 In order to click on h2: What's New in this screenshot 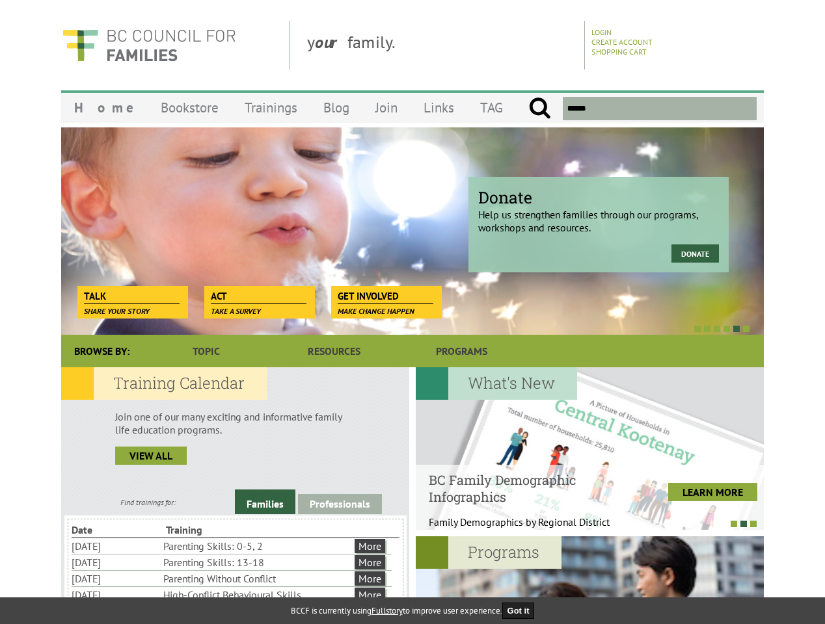, I will do `click(496, 384)`.